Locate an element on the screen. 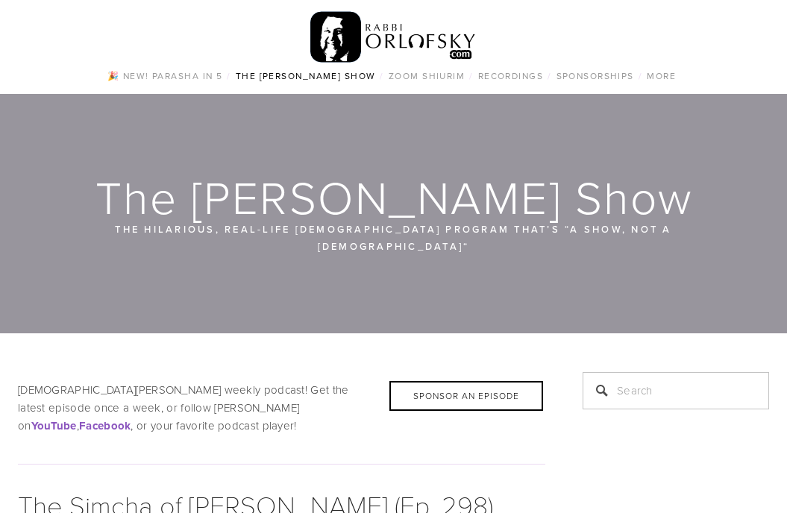 The width and height of the screenshot is (787, 513). a: 🎉 NEW! Parasha in 5 is located at coordinates (165, 76).